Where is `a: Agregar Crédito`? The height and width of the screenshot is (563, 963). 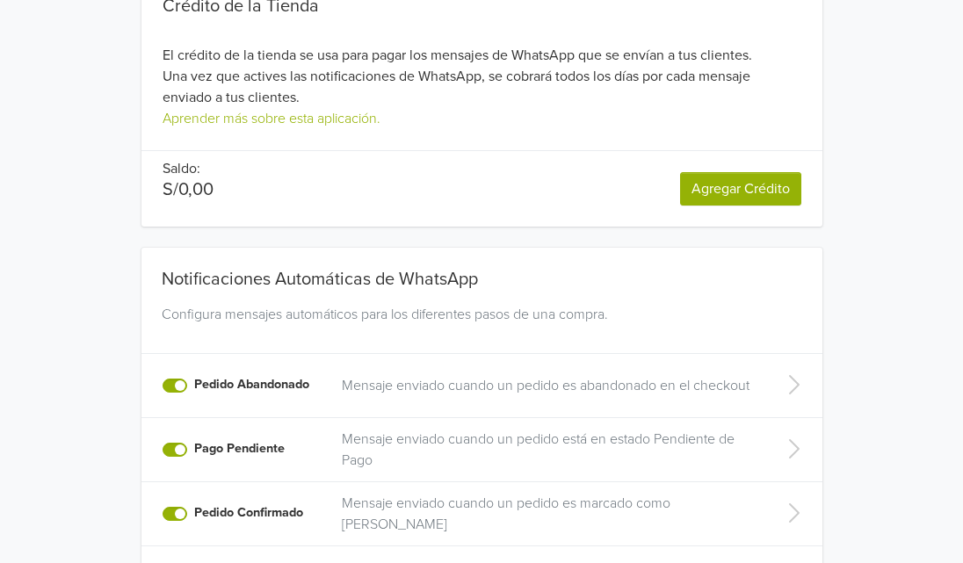
a: Agregar Crédito is located at coordinates (740, 189).